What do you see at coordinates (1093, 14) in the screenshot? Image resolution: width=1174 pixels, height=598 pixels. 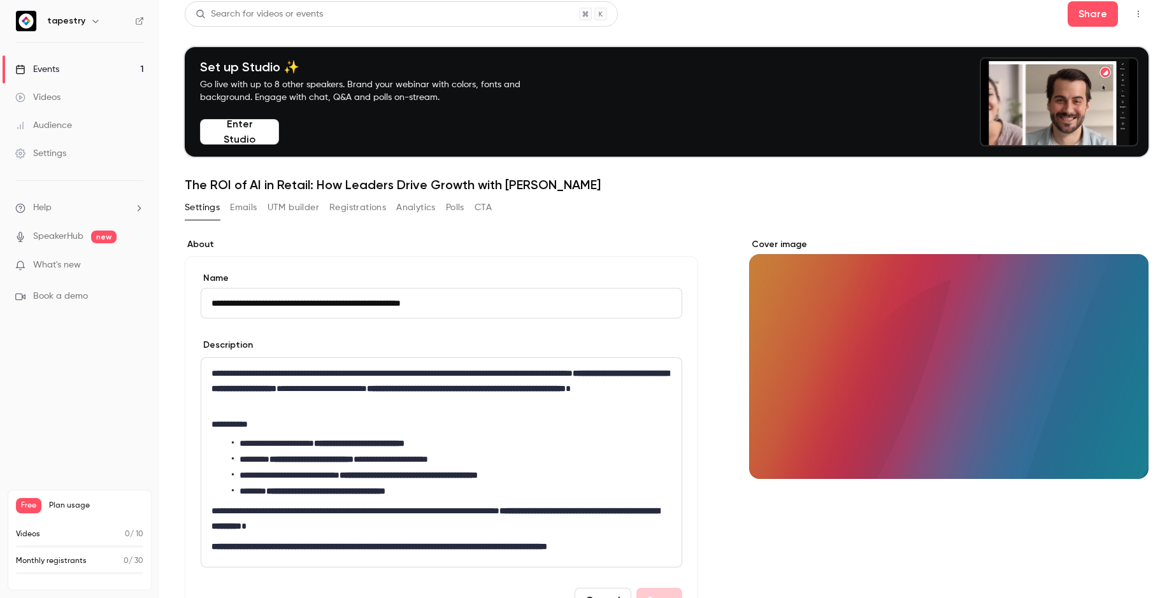 I see `button: Share` at bounding box center [1093, 14].